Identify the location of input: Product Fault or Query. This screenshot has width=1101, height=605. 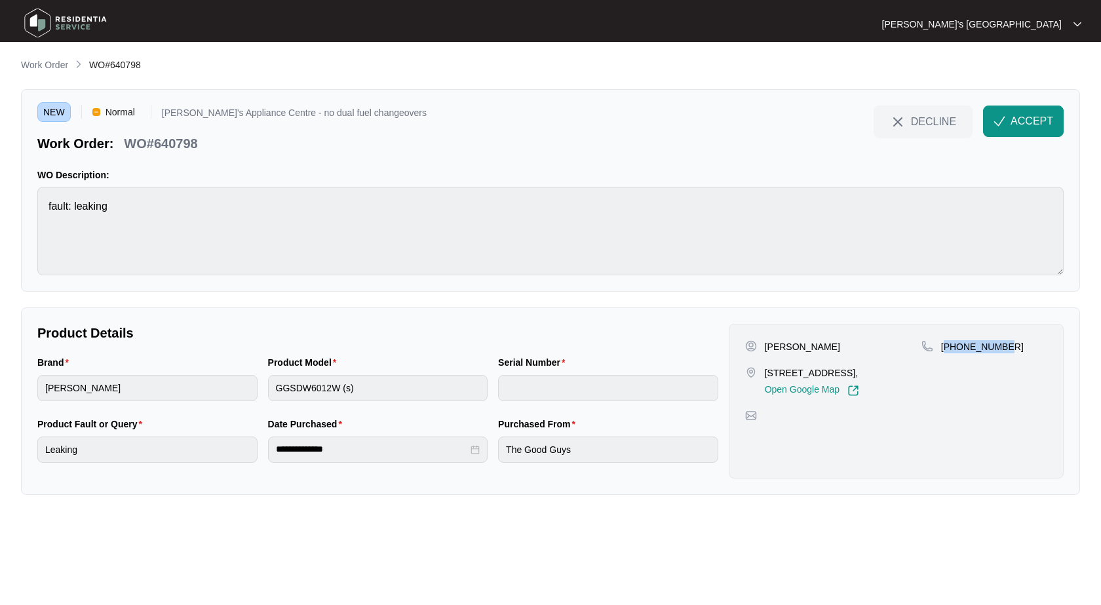
(147, 449).